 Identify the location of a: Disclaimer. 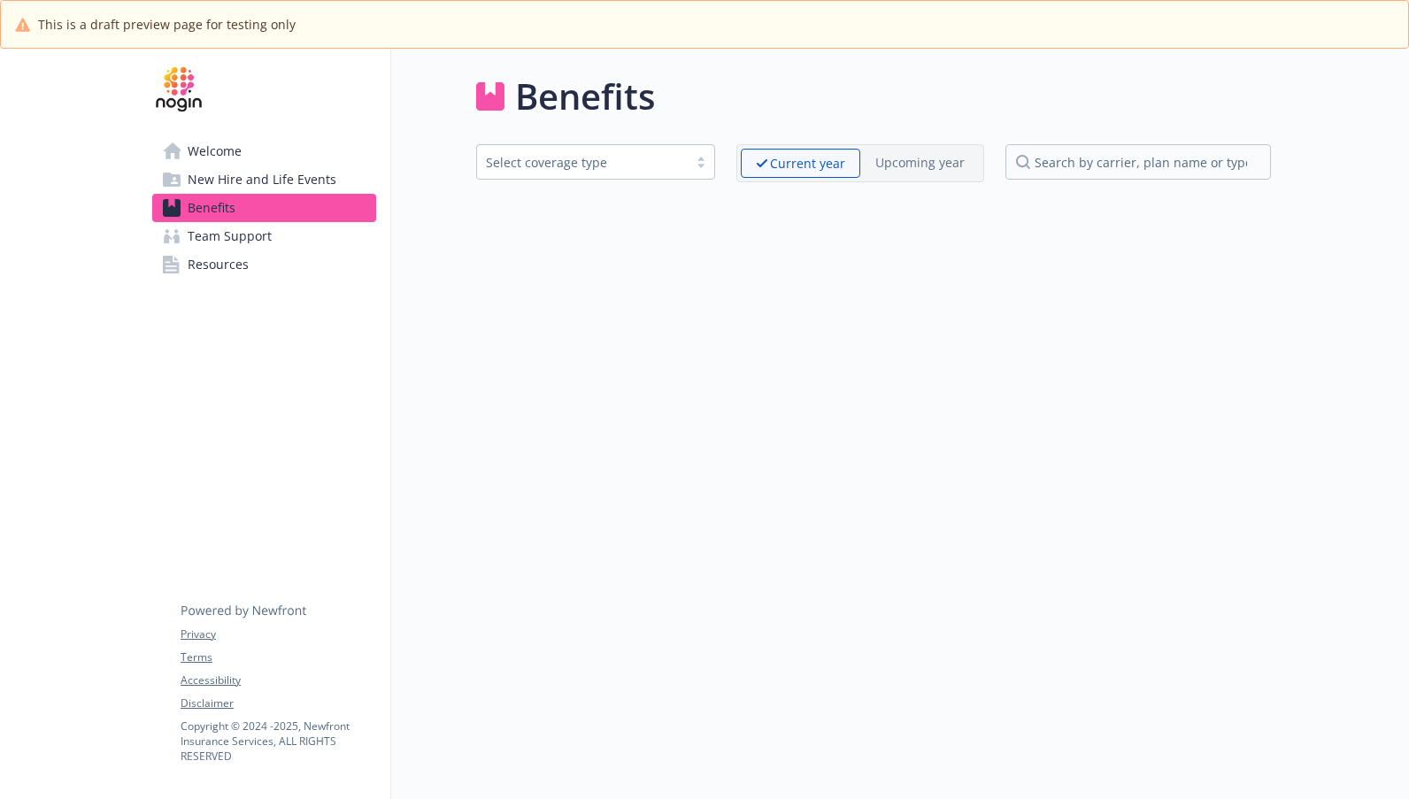
(278, 704).